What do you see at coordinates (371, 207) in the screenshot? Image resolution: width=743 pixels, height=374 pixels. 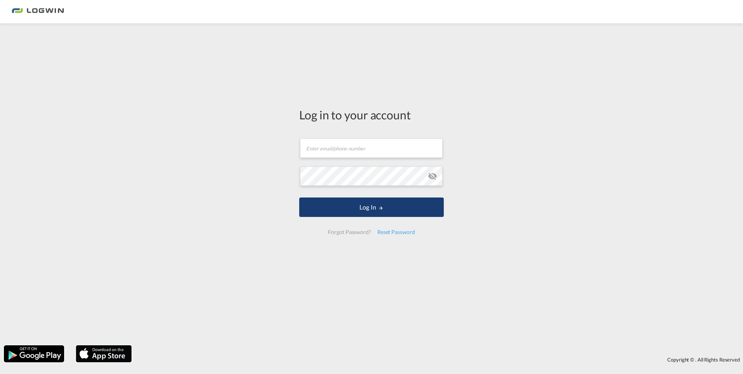 I see `button: LOGIN` at bounding box center [371, 207].